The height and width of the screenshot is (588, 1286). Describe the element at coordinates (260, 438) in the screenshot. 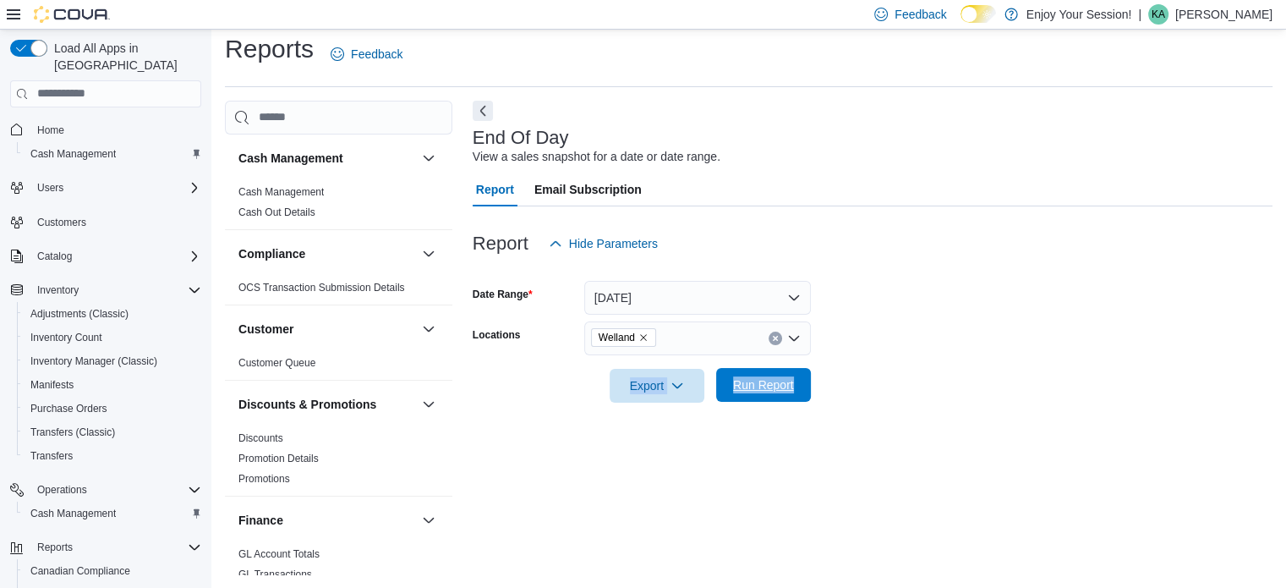

I see `span: Discounts` at that location.